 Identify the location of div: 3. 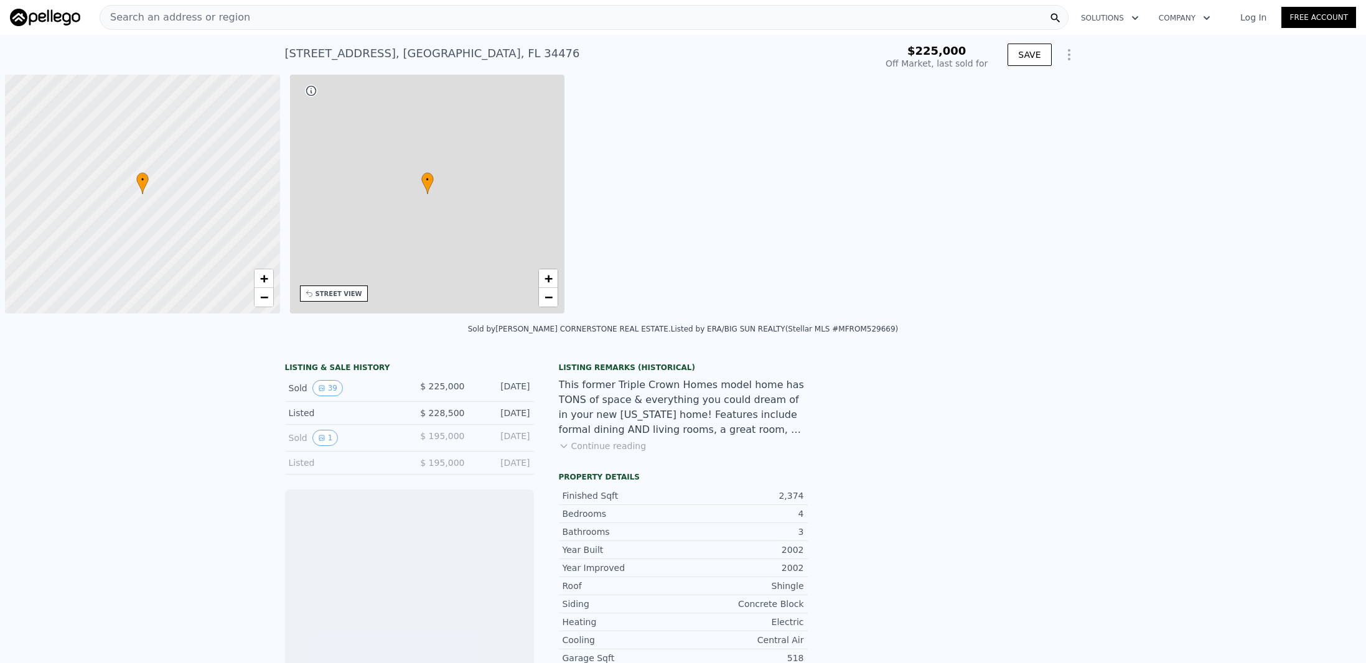
(743, 532).